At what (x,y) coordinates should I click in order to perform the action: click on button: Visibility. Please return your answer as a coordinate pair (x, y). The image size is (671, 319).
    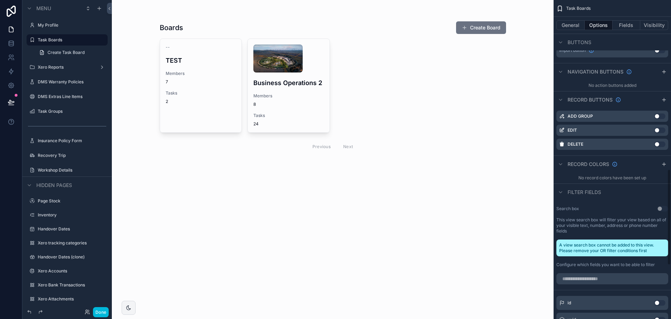
    Looking at the image, I should click on (655, 25).